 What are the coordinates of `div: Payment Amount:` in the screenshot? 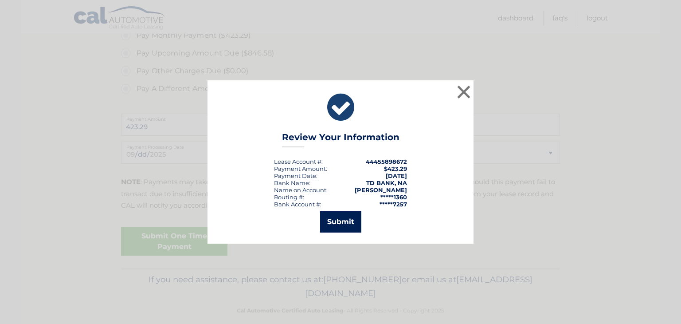 It's located at (301, 169).